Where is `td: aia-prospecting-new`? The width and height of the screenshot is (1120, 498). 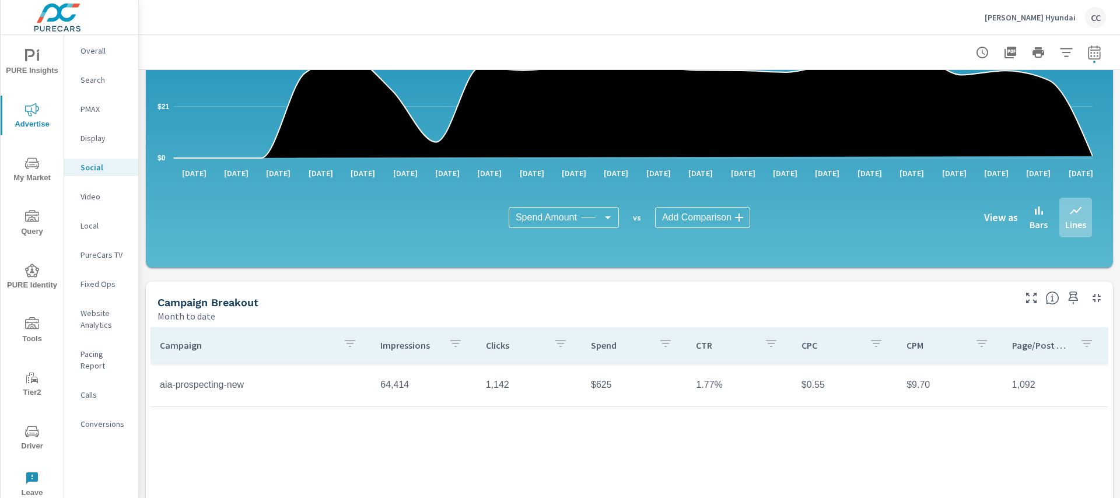 td: aia-prospecting-new is located at coordinates (261, 385).